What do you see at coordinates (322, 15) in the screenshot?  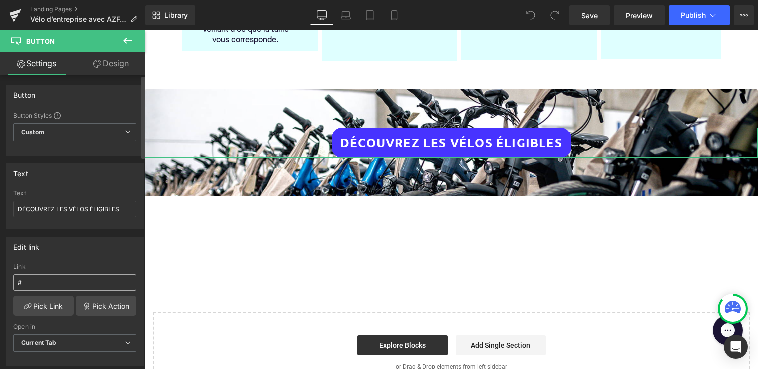 I see `a: Desktop` at bounding box center [322, 15].